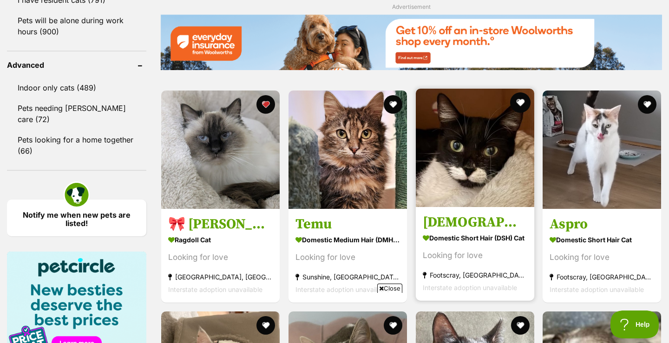  I want to click on a: Pets looking for a home together (66), so click(77, 145).